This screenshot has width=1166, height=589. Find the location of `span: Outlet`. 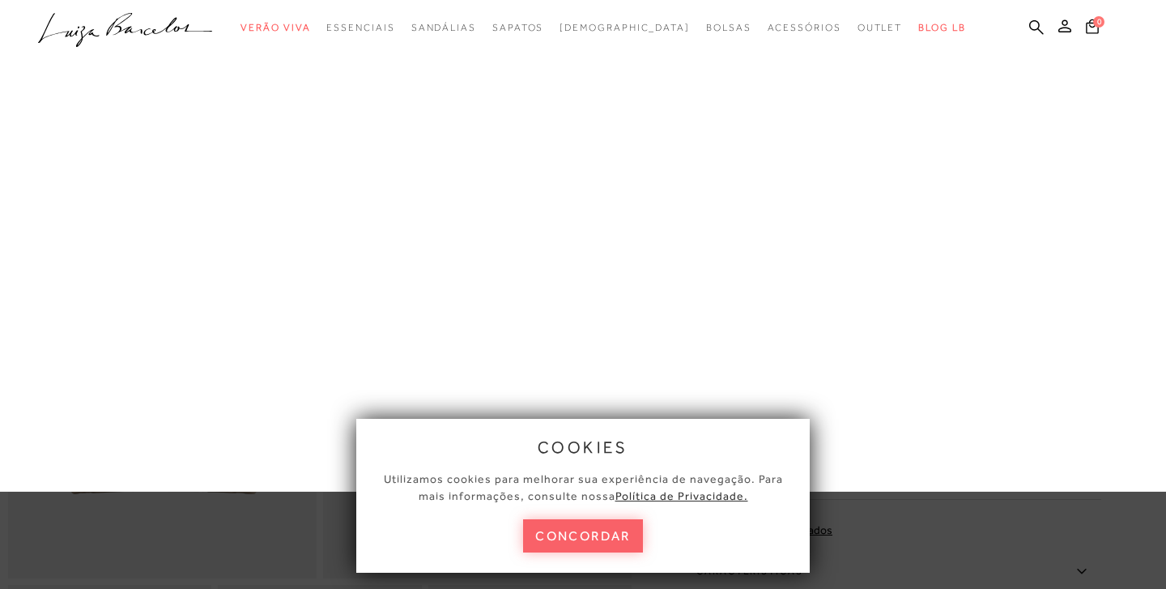

span: Outlet is located at coordinates (880, 28).